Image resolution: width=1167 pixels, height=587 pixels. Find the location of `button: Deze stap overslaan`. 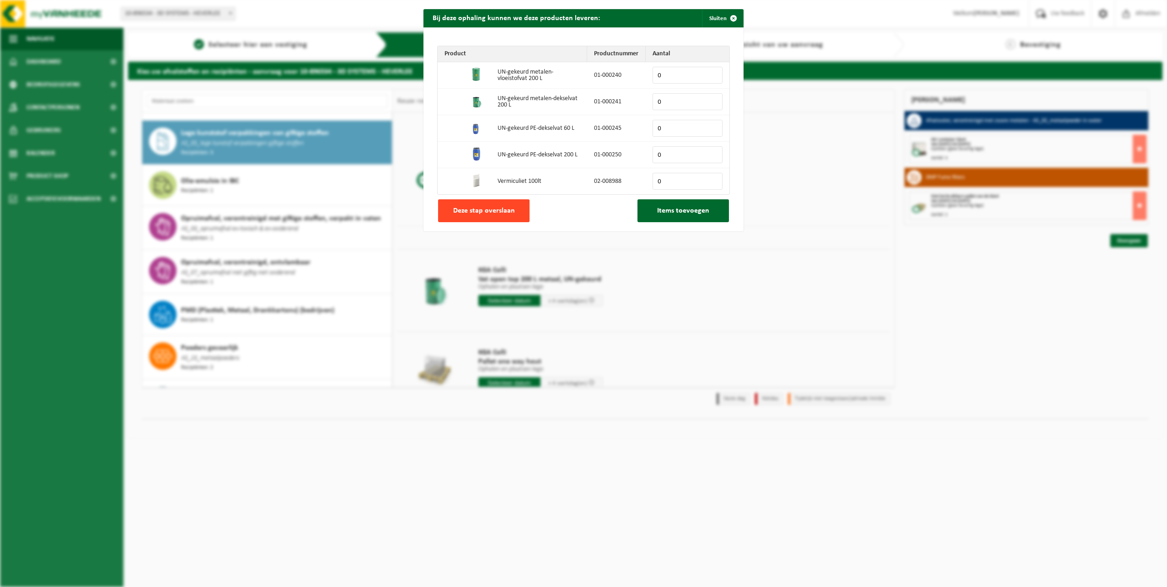

button: Deze stap overslaan is located at coordinates (484, 211).